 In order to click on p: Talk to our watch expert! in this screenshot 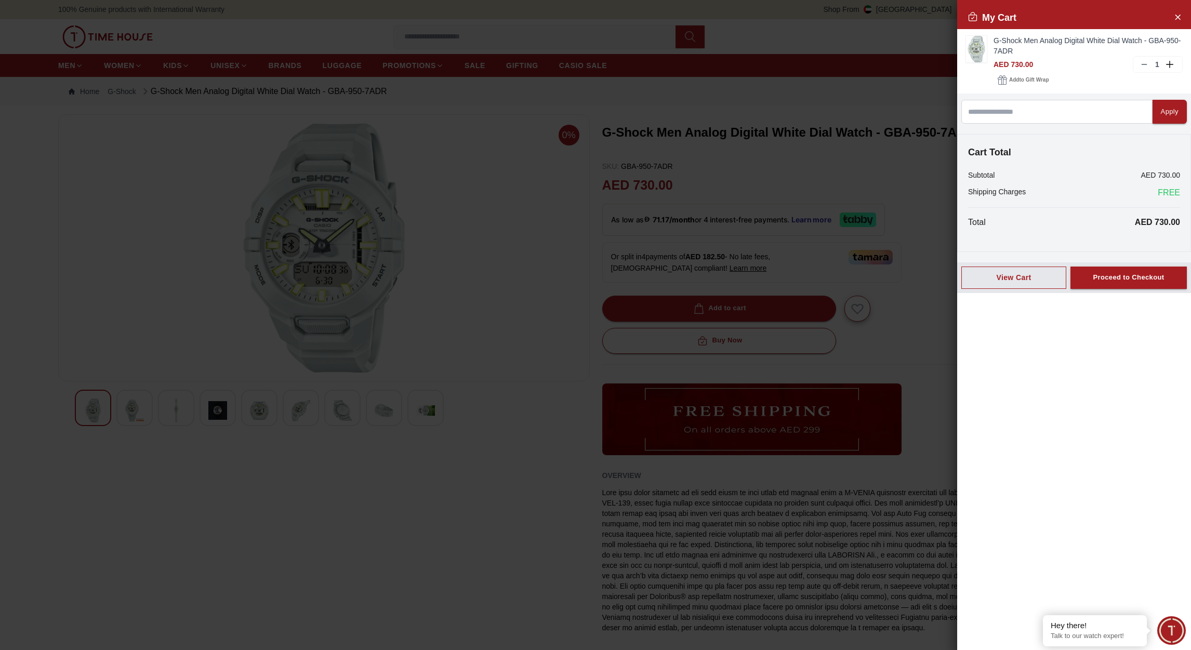, I will do `click(1095, 636)`.